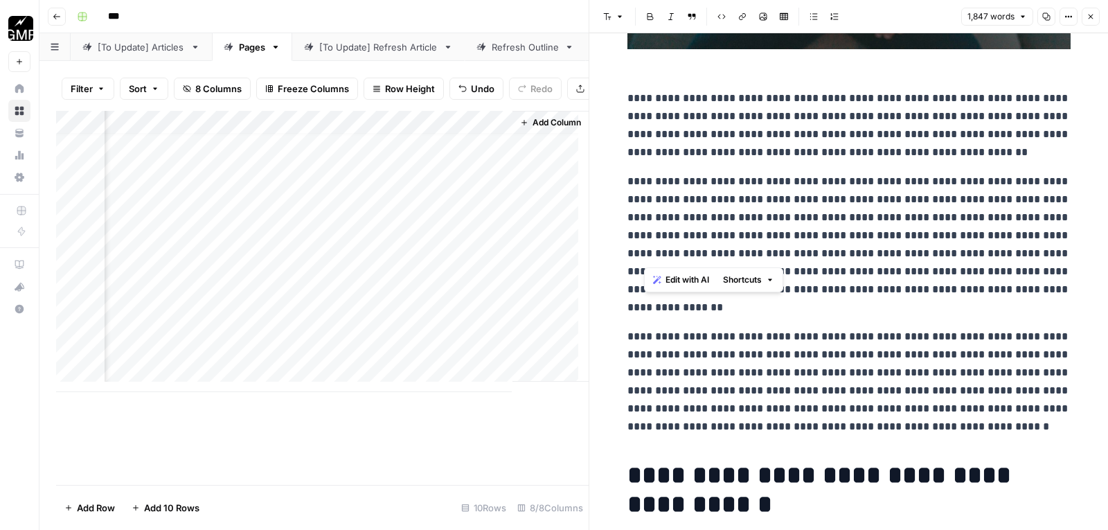 This screenshot has height=530, width=1108. I want to click on span: Redo, so click(542, 89).